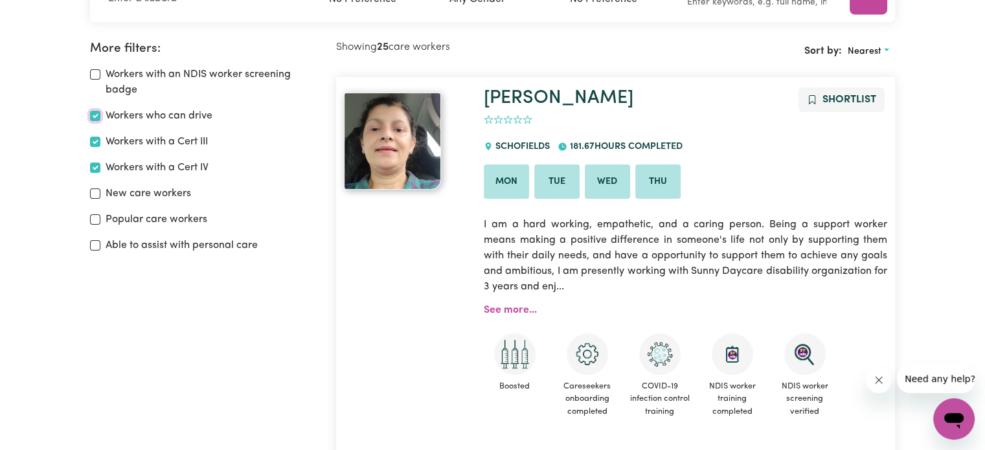 The width and height of the screenshot is (985, 450). Describe the element at coordinates (841, 100) in the screenshot. I see `button: Add to shortlist` at that location.